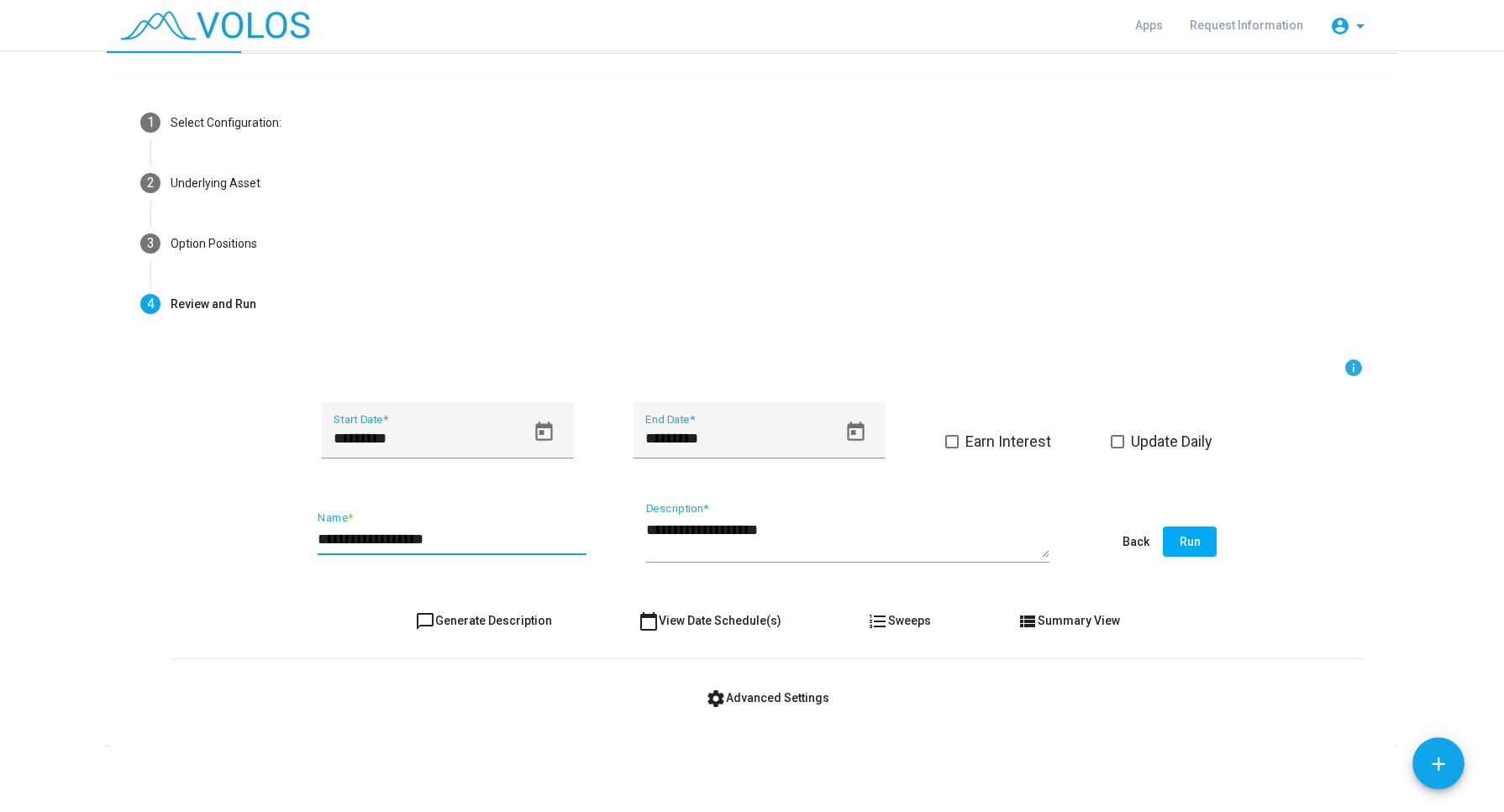 This screenshot has width=1504, height=812. Describe the element at coordinates (899, 621) in the screenshot. I see `button: Sweeps` at that location.